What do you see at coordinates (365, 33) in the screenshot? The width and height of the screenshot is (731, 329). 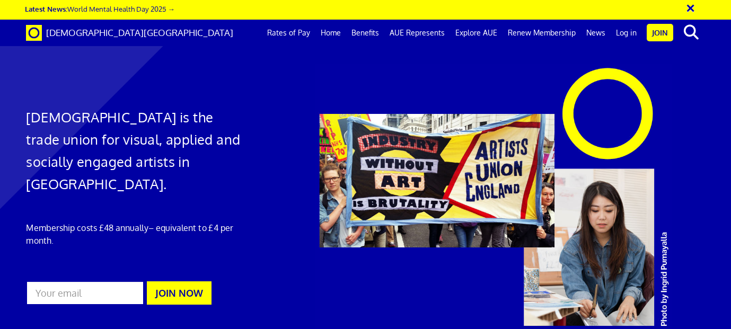 I see `a: Benefits` at bounding box center [365, 33].